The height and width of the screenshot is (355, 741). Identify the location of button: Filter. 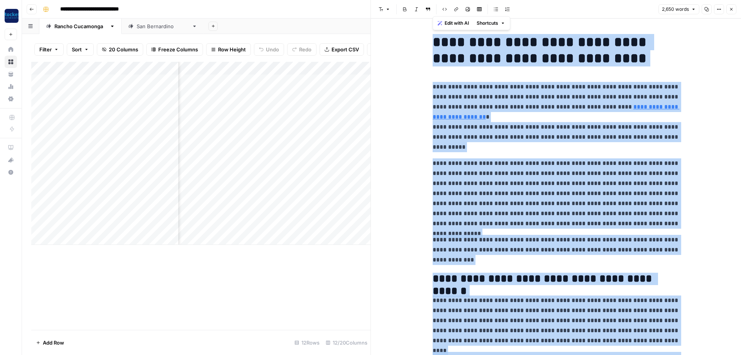
(49, 49).